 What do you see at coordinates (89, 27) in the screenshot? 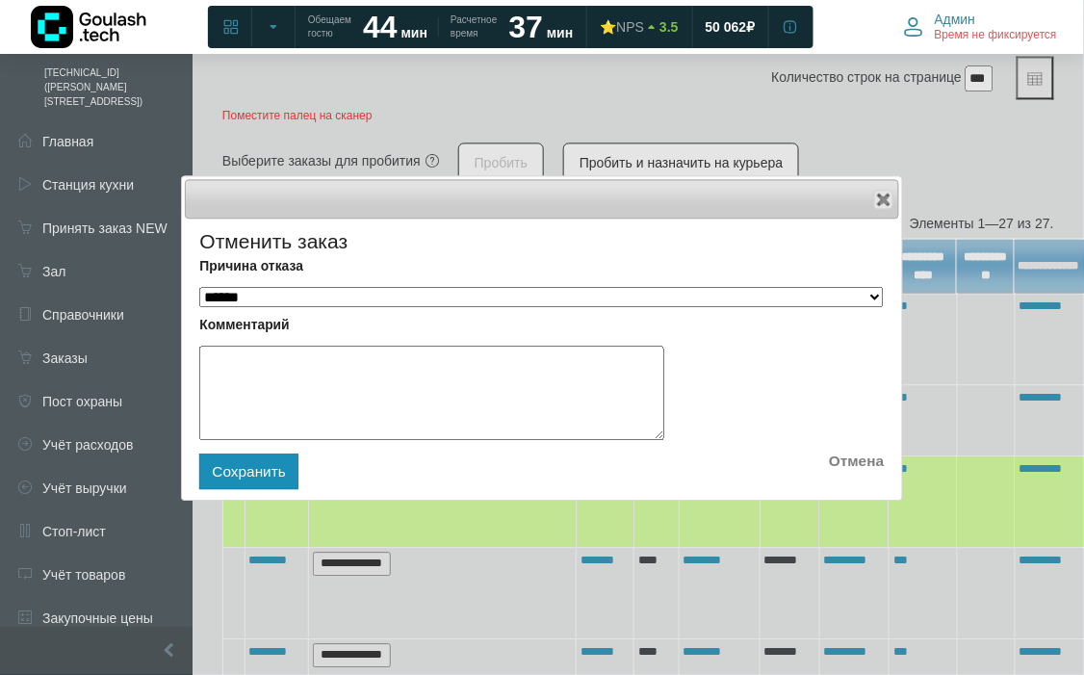
I see `a: Логотип компании Goulash.tech` at bounding box center [89, 27].